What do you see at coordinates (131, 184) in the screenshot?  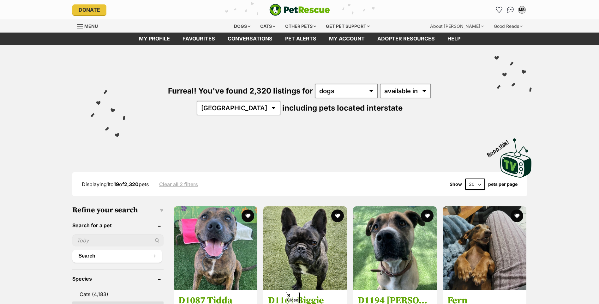 I see `strong: 2,320` at bounding box center [131, 184].